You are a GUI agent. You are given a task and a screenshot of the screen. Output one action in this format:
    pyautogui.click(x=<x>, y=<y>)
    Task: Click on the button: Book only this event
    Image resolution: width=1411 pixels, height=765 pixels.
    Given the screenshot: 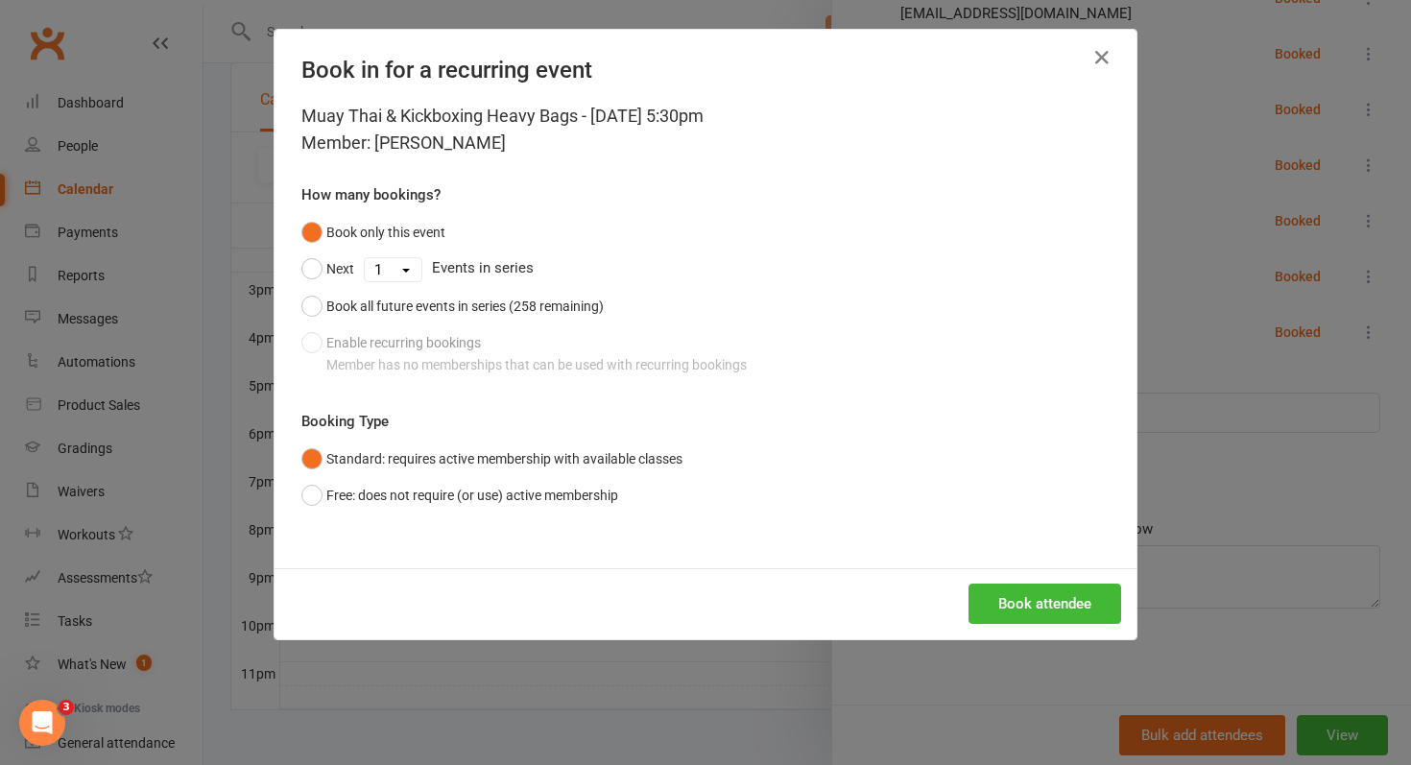 What is the action you would take?
    pyautogui.click(x=373, y=232)
    